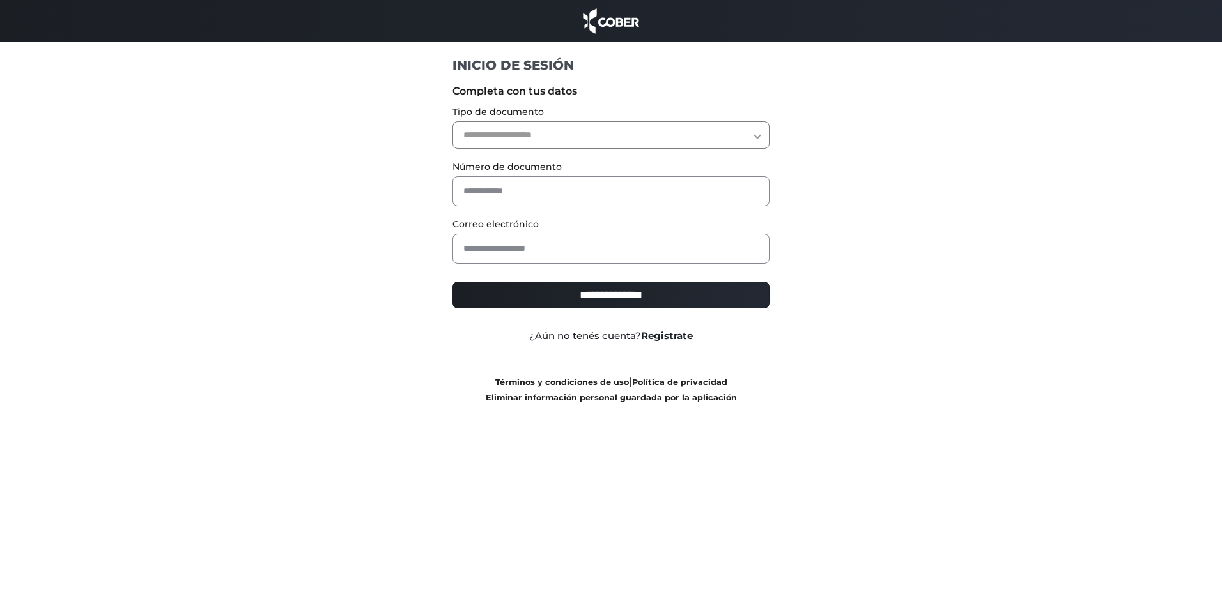 Image resolution: width=1222 pixels, height=590 pixels. What do you see at coordinates (611, 224) in the screenshot?
I see `label: Correo electrónico` at bounding box center [611, 224].